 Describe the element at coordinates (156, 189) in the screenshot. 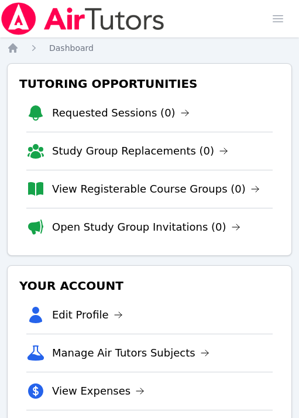

I see `a: View Registerable Course Groups (0)` at that location.